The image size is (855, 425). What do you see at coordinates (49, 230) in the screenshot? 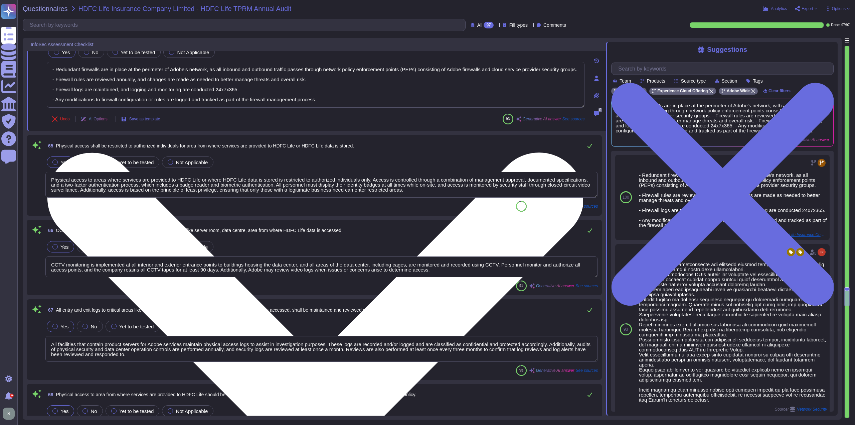
I see `span: 66` at bounding box center [49, 230].